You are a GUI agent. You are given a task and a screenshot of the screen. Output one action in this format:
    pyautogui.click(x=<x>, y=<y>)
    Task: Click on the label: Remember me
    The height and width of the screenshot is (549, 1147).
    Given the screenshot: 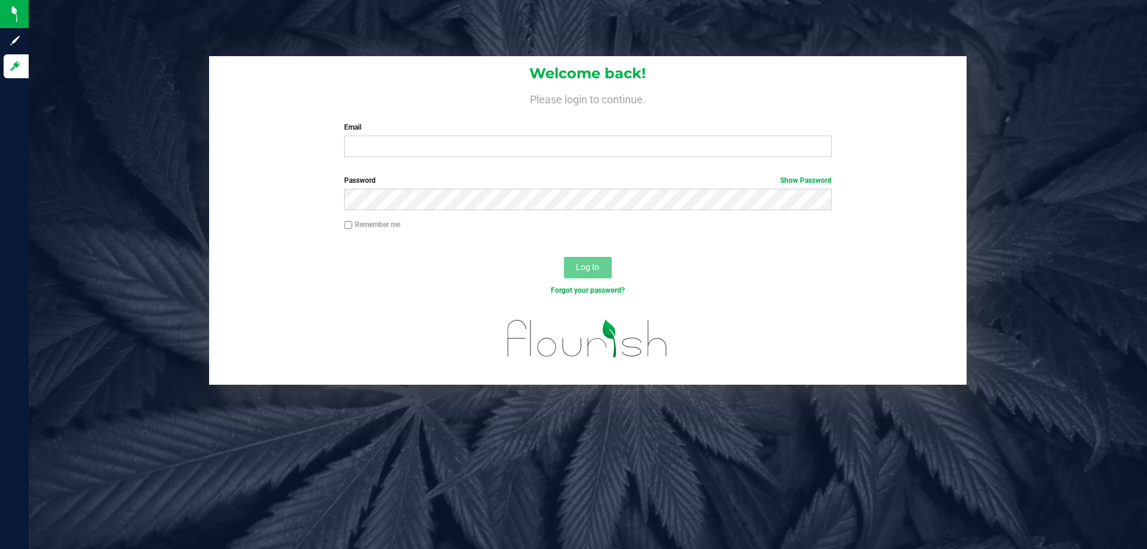 What is the action you would take?
    pyautogui.click(x=372, y=225)
    